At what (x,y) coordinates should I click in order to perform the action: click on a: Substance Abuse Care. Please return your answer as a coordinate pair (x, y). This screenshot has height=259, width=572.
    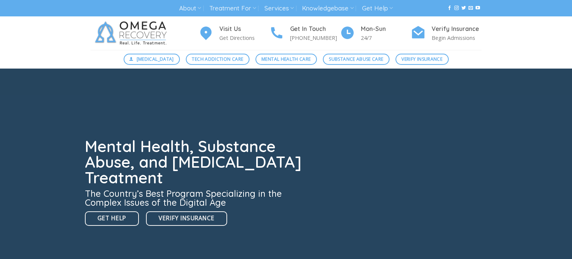
    Looking at the image, I should click on (356, 59).